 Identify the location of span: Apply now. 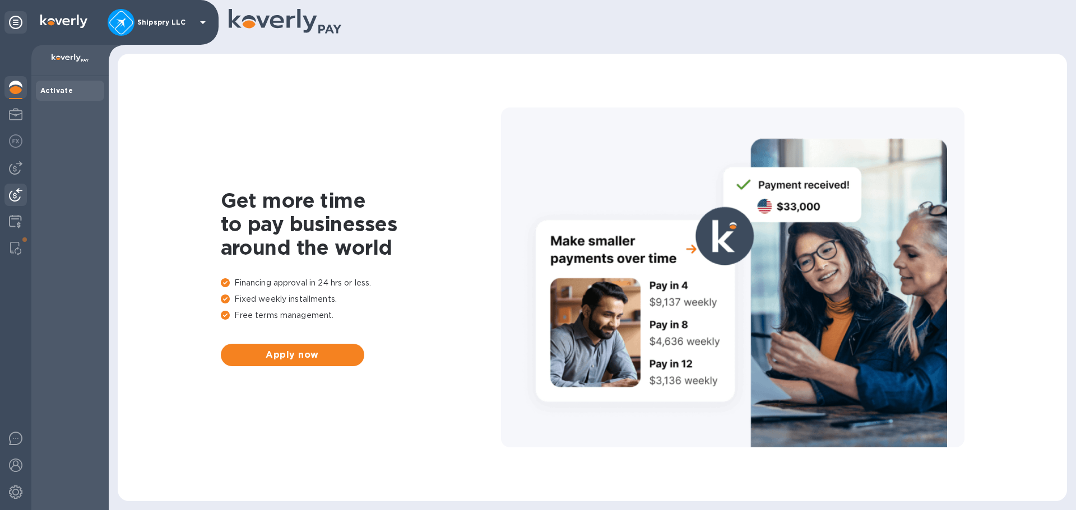
(292, 355).